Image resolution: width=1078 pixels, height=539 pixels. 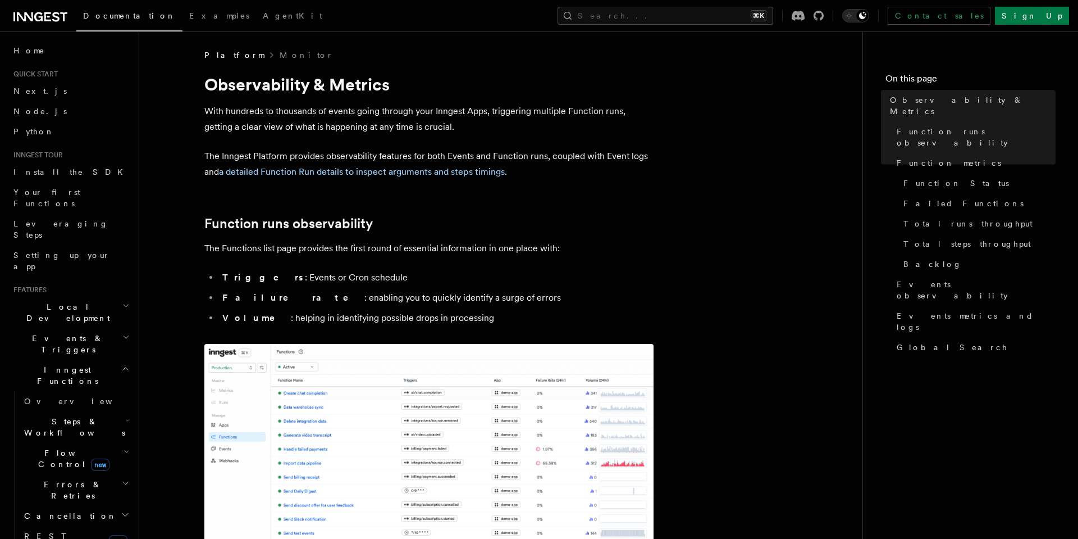 What do you see at coordinates (47, 198) in the screenshot?
I see `span: Your first Functions` at bounding box center [47, 198].